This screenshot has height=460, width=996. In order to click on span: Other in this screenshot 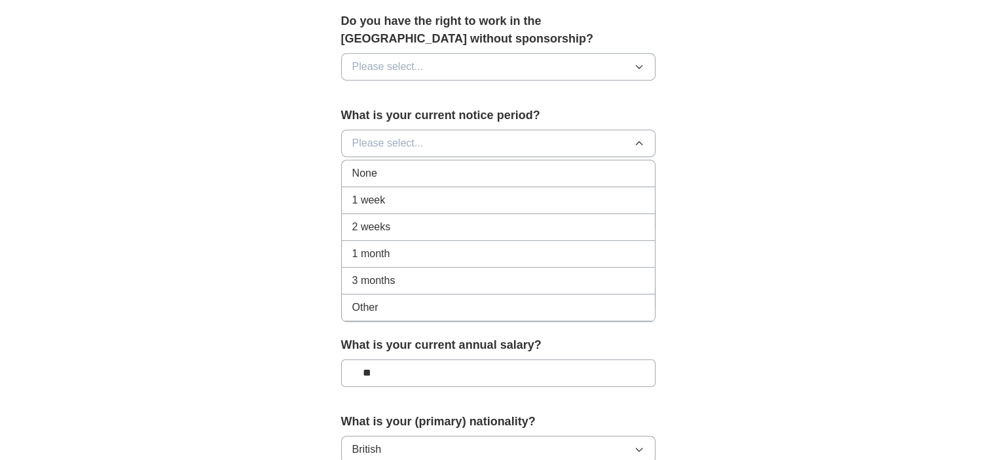, I will do `click(365, 308)`.